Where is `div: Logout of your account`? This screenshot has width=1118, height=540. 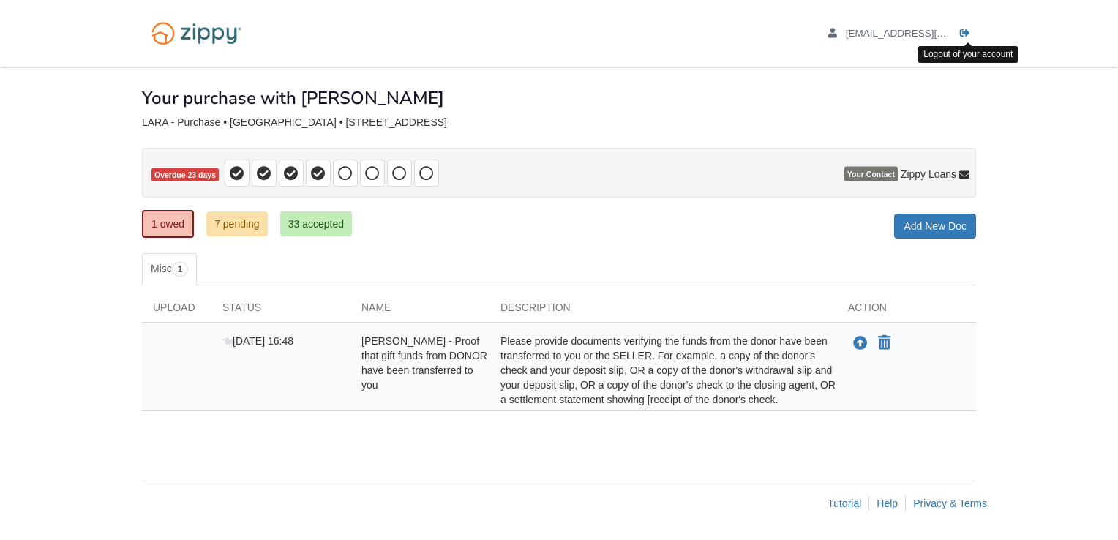 div: Logout of your account is located at coordinates (968, 54).